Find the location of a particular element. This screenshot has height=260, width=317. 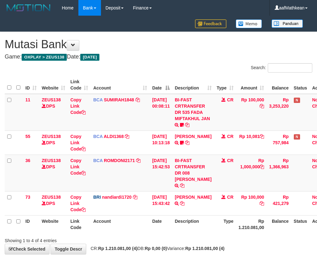

th: Description: activate to sort column ascending is located at coordinates (193, 85).